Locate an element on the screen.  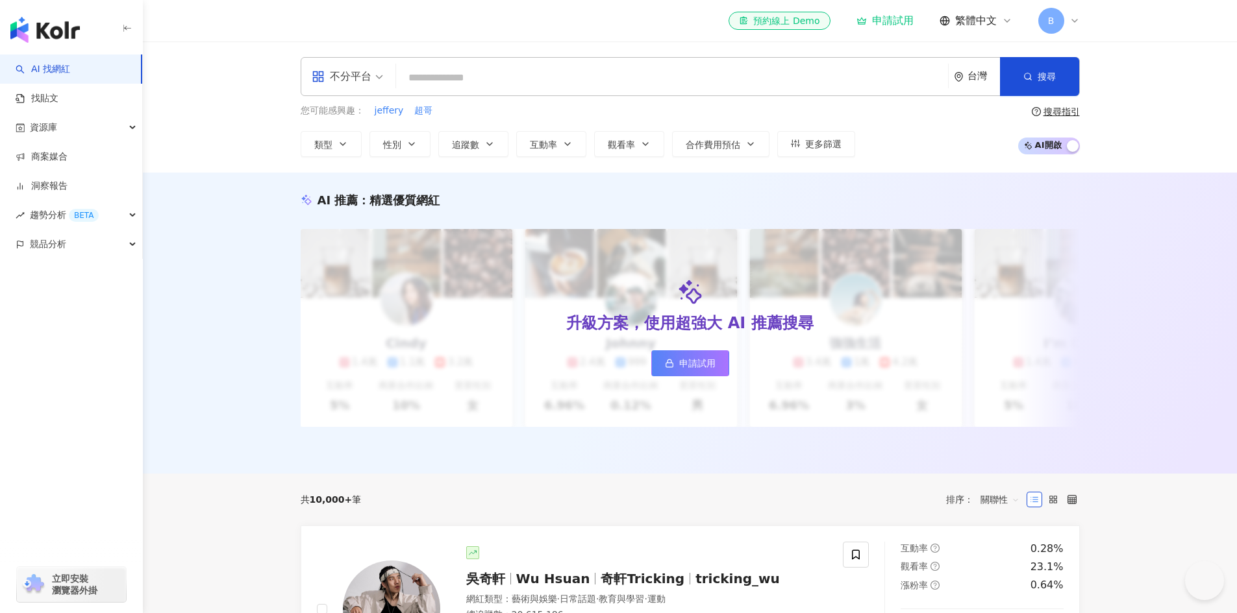
span: rise is located at coordinates (20, 216).